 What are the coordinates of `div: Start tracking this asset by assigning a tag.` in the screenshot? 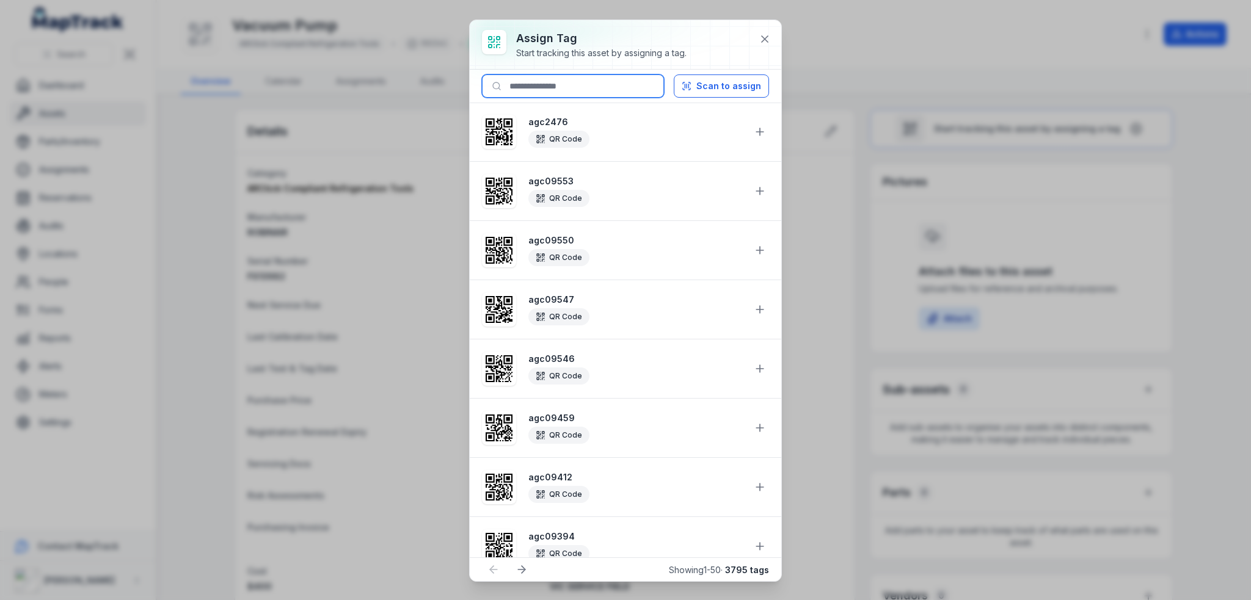 It's located at (601, 53).